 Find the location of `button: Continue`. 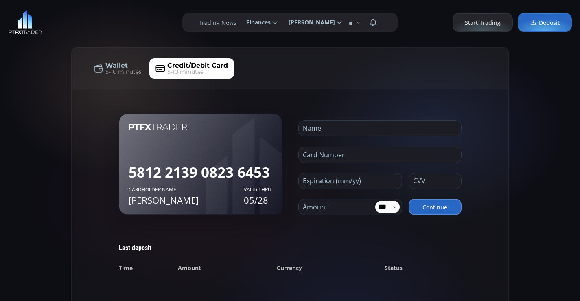

button: Continue is located at coordinates (435, 207).